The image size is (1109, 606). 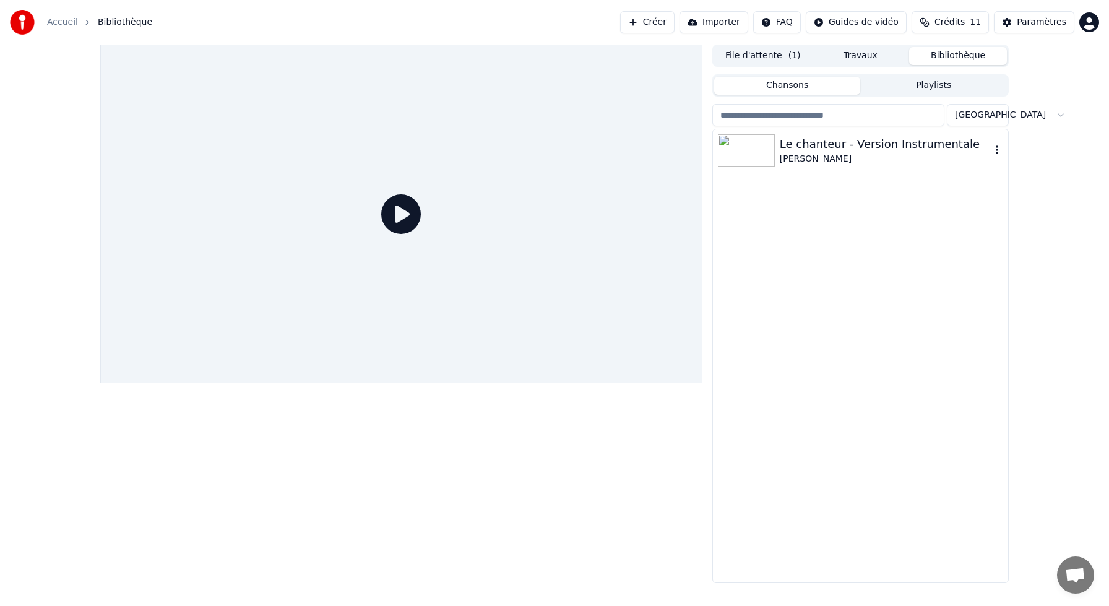 What do you see at coordinates (856, 22) in the screenshot?
I see `button: Guides de vidéo` at bounding box center [856, 22].